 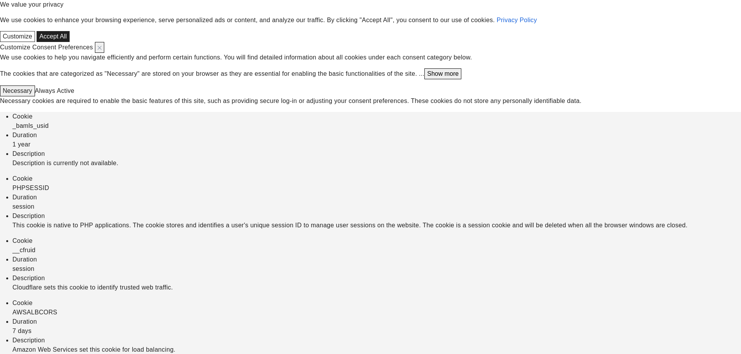 I want to click on div: Cloudflare sets this cookie to identify trusted web traffic., so click(x=376, y=288).